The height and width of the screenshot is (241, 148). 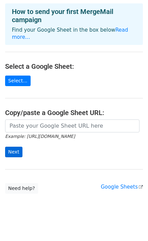 What do you see at coordinates (72, 126) in the screenshot?
I see `input: Paste your Google Sheet URL here` at bounding box center [72, 126].